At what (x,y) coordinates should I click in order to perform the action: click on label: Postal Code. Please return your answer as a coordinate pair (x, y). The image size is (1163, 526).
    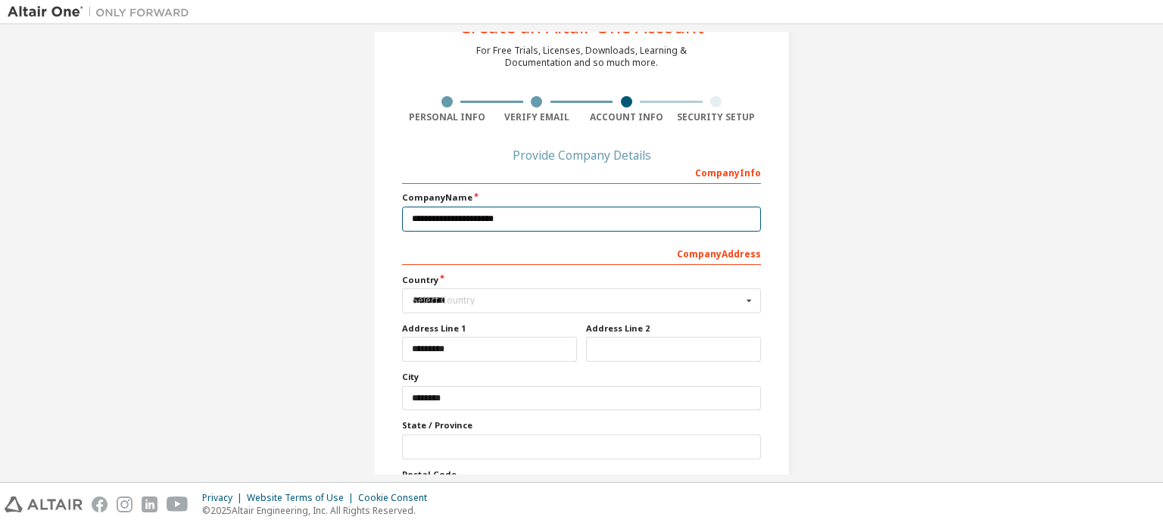
    Looking at the image, I should click on (581, 475).